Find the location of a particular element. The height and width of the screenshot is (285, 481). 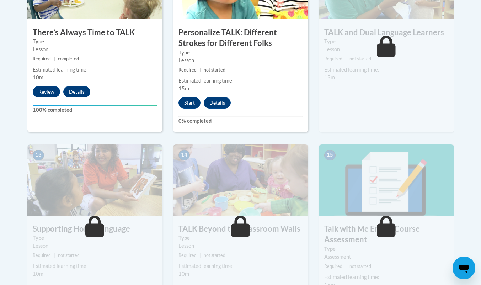

label: 100% completed is located at coordinates (95, 110).